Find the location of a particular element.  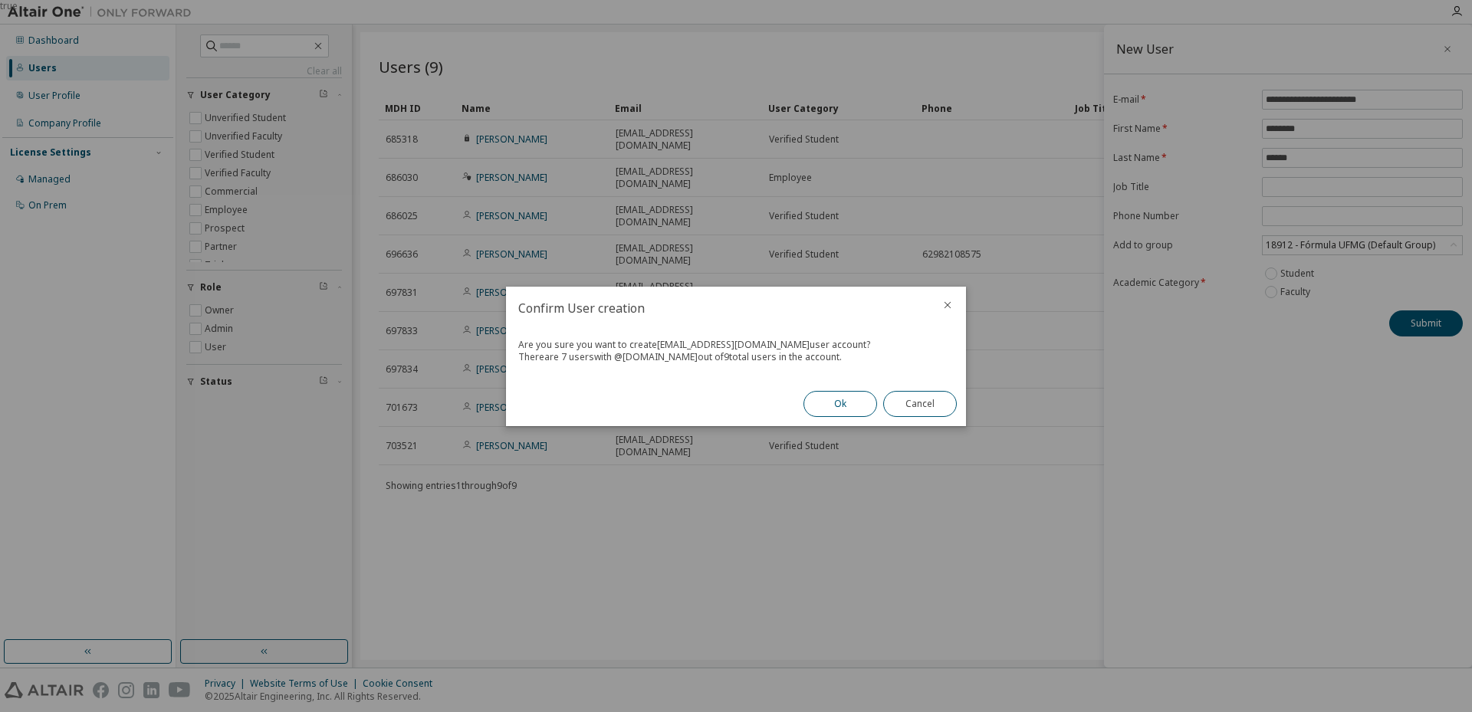

button: Ok is located at coordinates (840, 404).